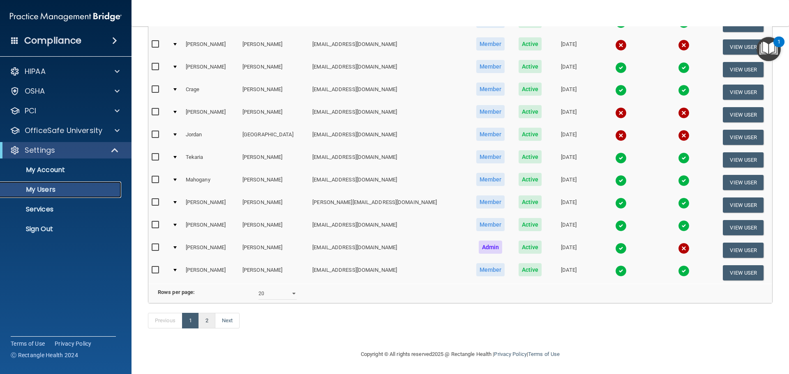 This screenshot has width=789, height=374. Describe the element at coordinates (211, 182) in the screenshot. I see `td: Mahogany` at that location.